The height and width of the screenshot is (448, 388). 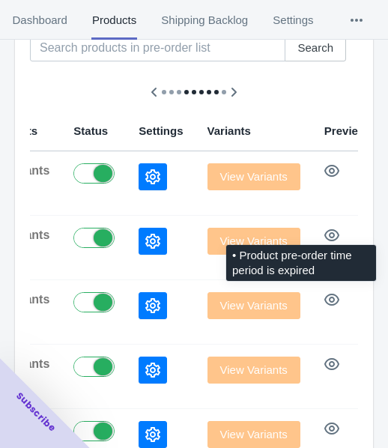 I want to click on span: Search, so click(x=315, y=48).